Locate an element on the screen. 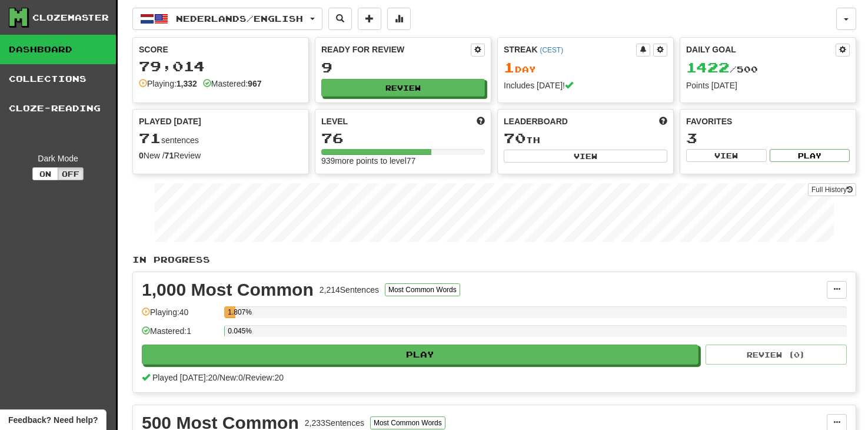 Image resolution: width=865 pixels, height=430 pixels. button: Review (0) is located at coordinates (776, 354).